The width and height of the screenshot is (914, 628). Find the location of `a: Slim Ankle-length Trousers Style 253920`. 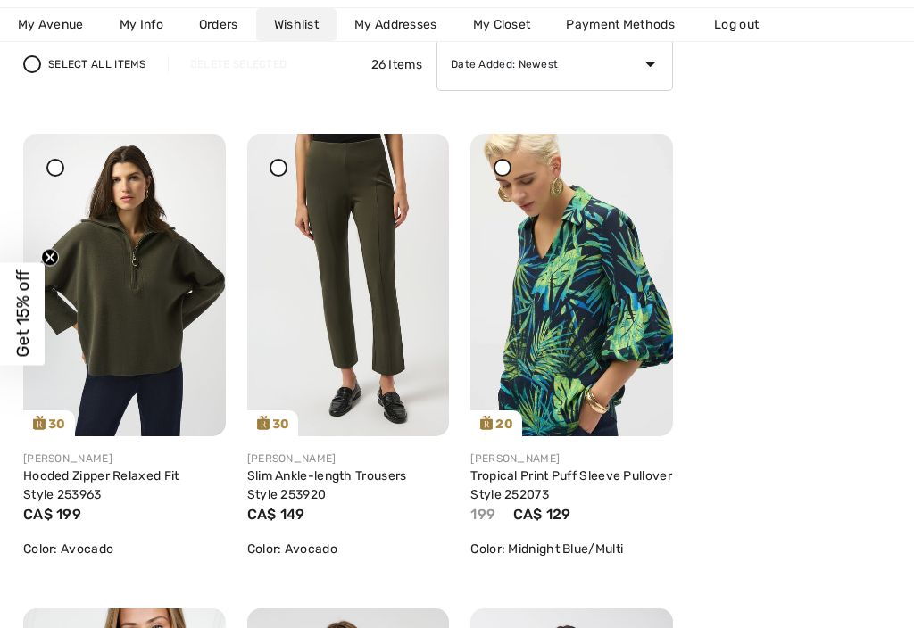

a: Slim Ankle-length Trousers Style 253920 is located at coordinates (327, 485).